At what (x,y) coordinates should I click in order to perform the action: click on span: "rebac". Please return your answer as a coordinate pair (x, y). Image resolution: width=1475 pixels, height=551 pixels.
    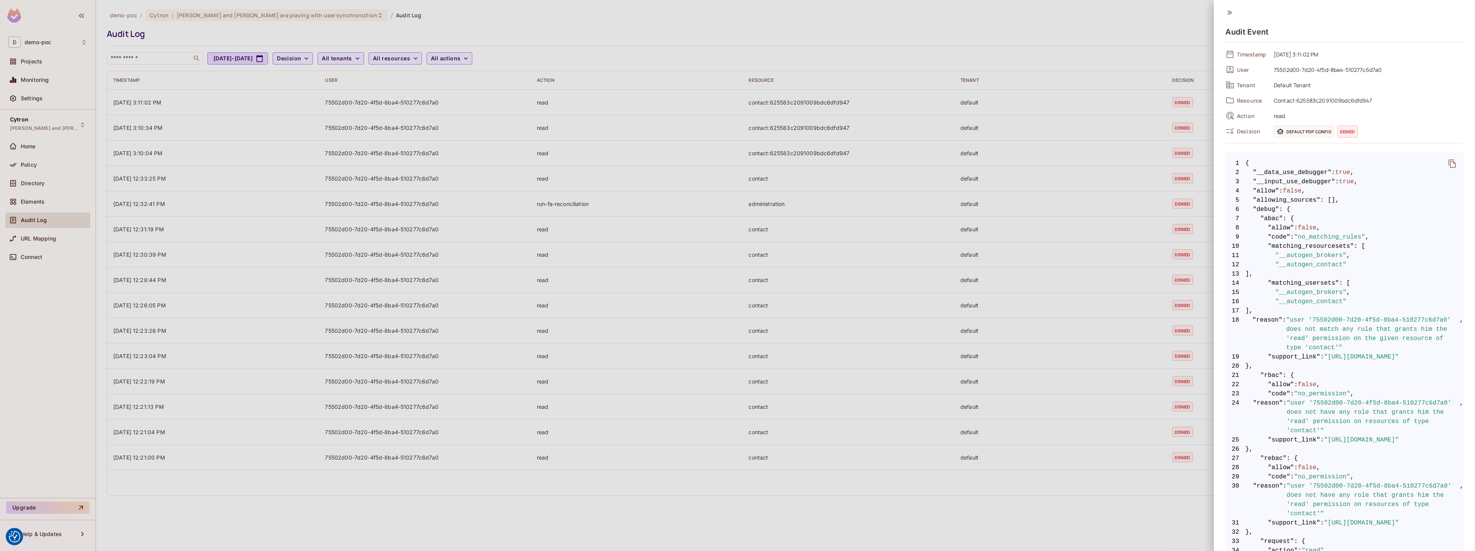
    Looking at the image, I should click on (1273, 458).